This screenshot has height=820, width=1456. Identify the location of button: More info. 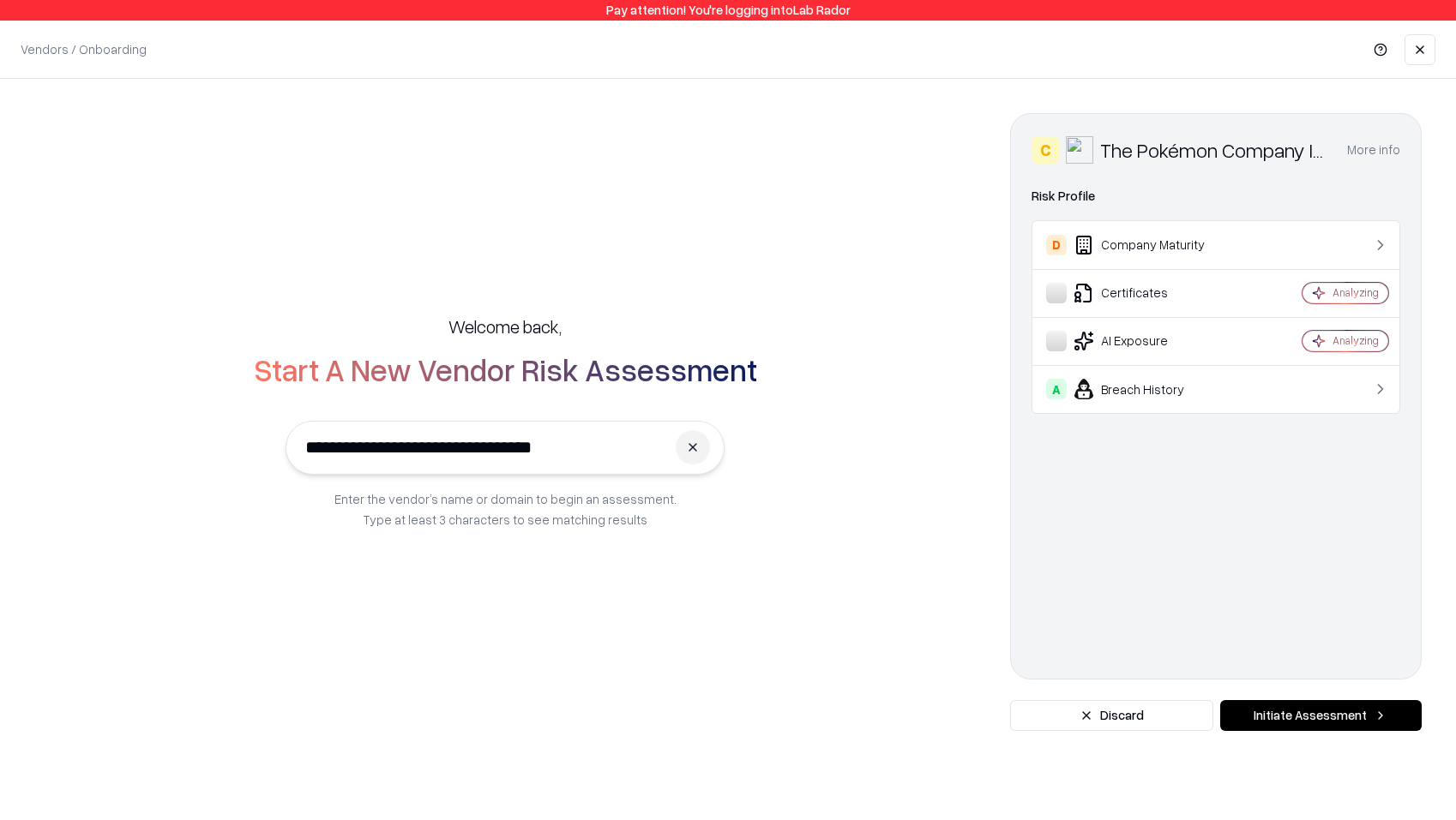
(1373, 150).